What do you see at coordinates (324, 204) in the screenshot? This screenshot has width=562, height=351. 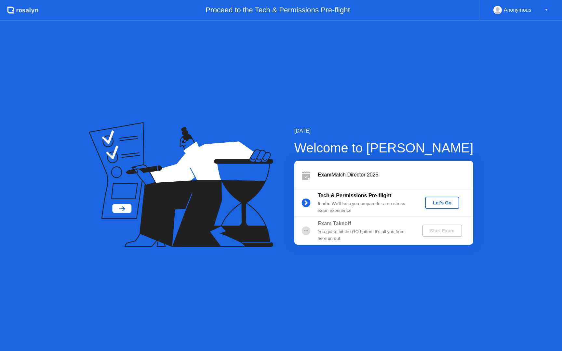 I see `b: 5 min` at bounding box center [324, 204].